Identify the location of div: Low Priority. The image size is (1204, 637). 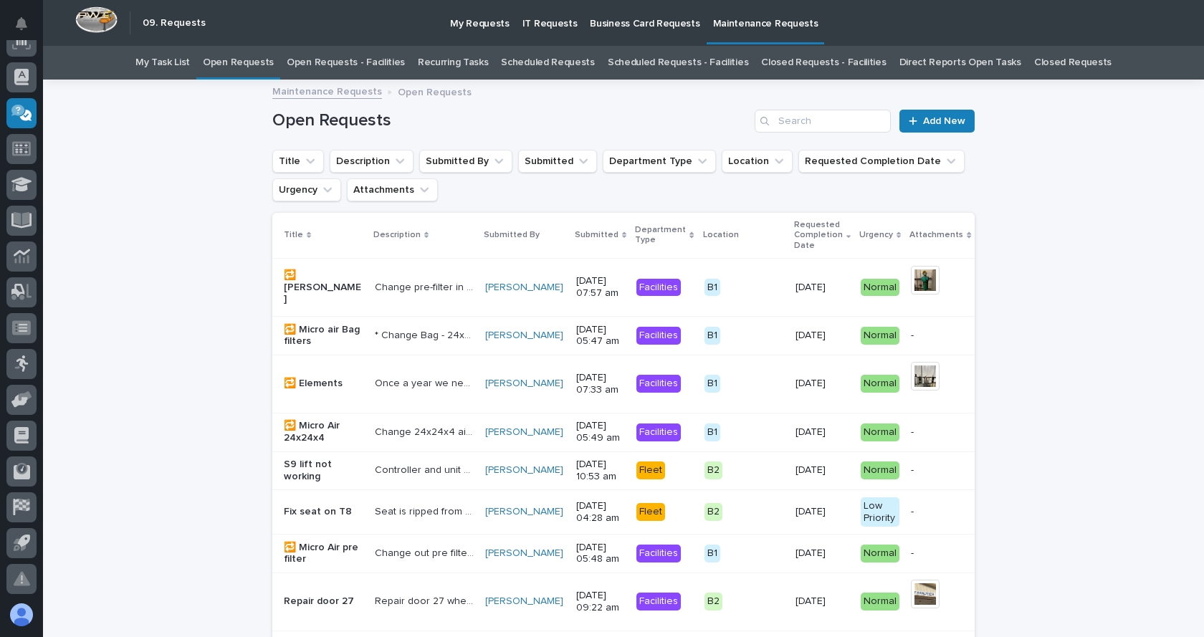
(880, 512).